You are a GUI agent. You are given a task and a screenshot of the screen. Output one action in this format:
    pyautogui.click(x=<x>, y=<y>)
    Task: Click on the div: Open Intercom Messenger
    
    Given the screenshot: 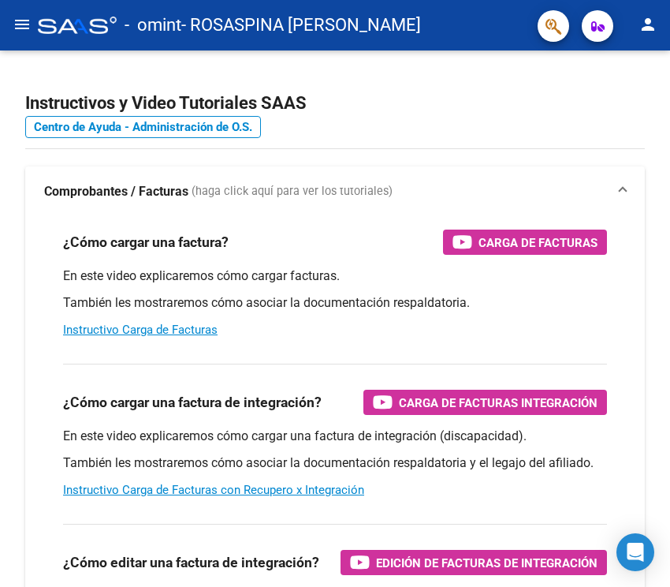 What is the action you would take?
    pyautogui.click(x=635, y=552)
    